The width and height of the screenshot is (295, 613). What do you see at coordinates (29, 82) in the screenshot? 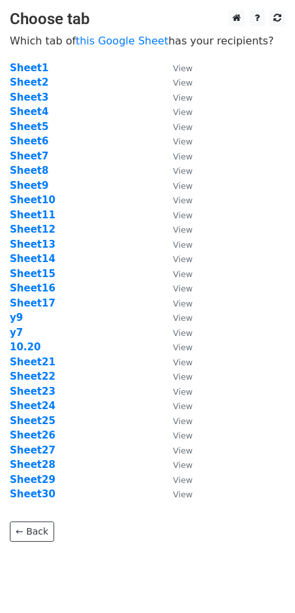
I see `a: Sheet2` at bounding box center [29, 82].